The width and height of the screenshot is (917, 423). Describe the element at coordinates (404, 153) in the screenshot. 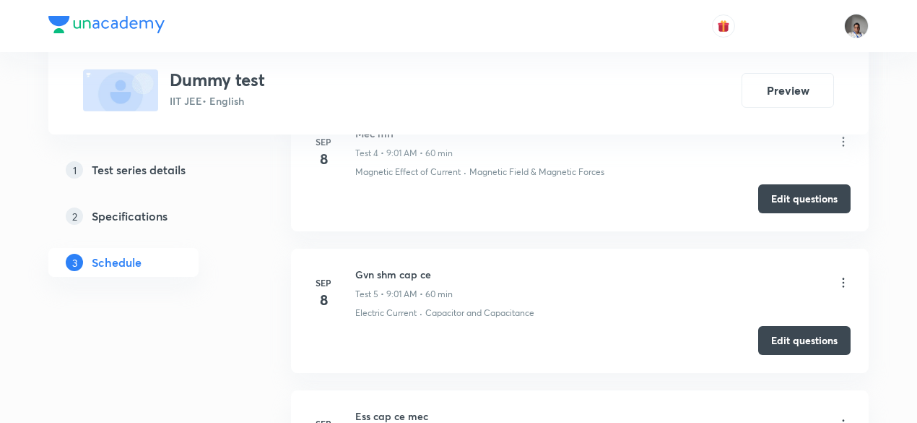

I see `p: Test 4 • 9:01 AM • 60 min` at that location.